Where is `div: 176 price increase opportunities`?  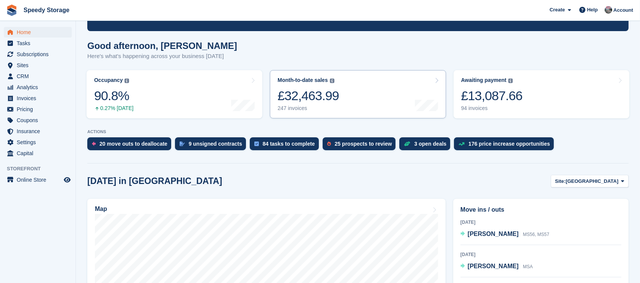 div: 176 price increase opportunities is located at coordinates (509, 144).